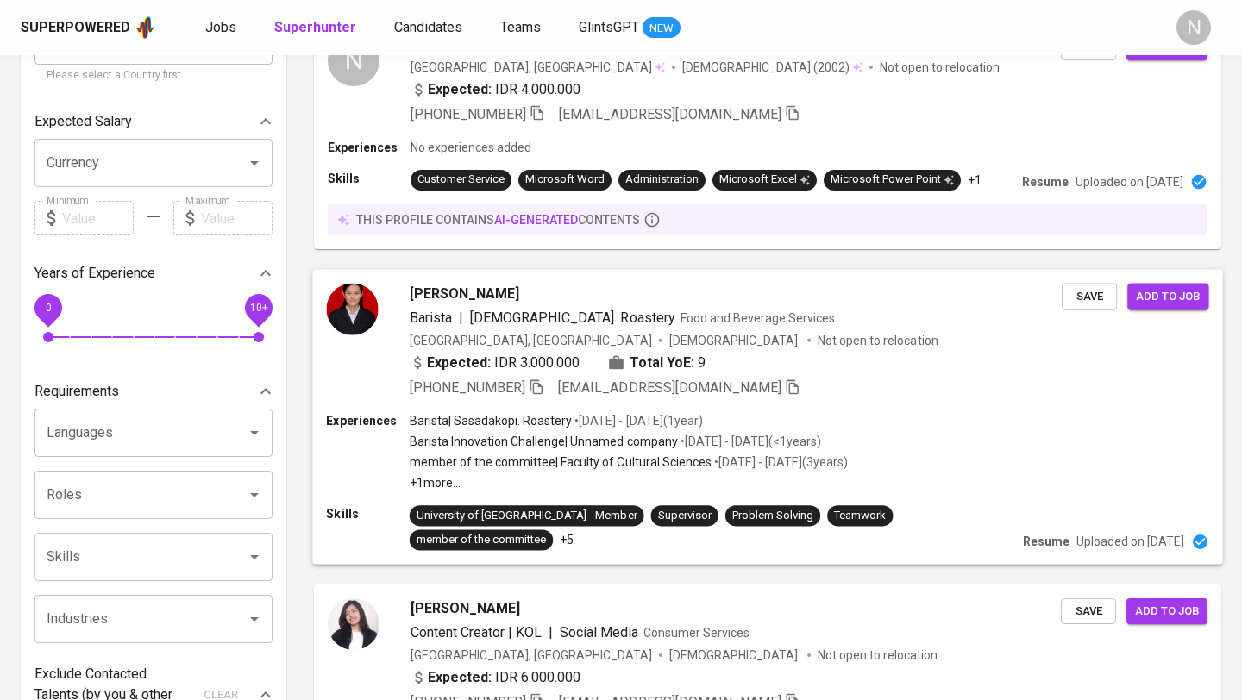 The image size is (1242, 700). Describe the element at coordinates (95, 273) in the screenshot. I see `p: Years of Experience` at that location.